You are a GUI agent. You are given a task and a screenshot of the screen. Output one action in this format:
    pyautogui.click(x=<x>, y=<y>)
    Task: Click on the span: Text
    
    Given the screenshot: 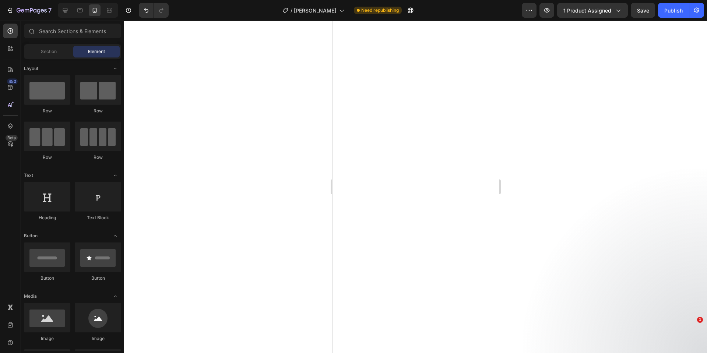 What is the action you would take?
    pyautogui.click(x=28, y=175)
    